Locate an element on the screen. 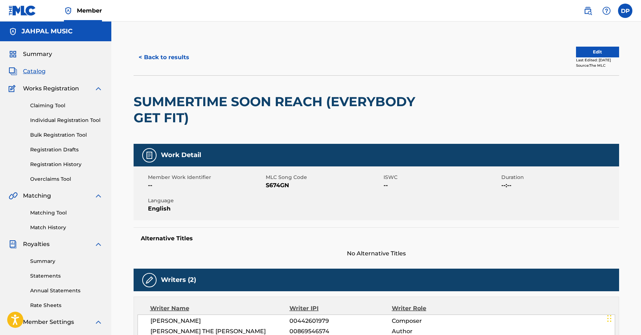  img: Top Rightsholder is located at coordinates (68, 11).